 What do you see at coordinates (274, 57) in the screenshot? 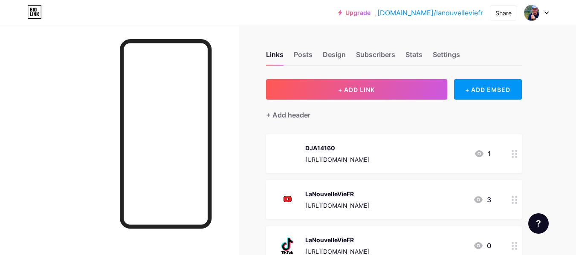
I see `div: Links` at bounding box center [274, 57].